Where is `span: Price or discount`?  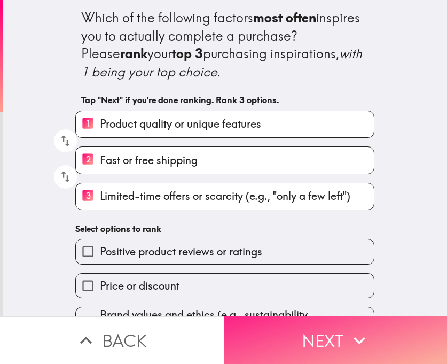
span: Price or discount is located at coordinates (139, 286).